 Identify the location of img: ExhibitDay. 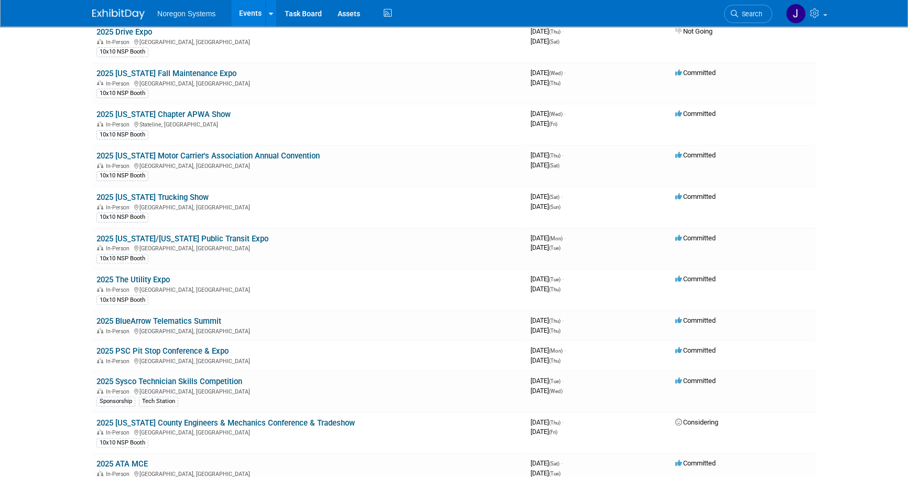
(119, 14).